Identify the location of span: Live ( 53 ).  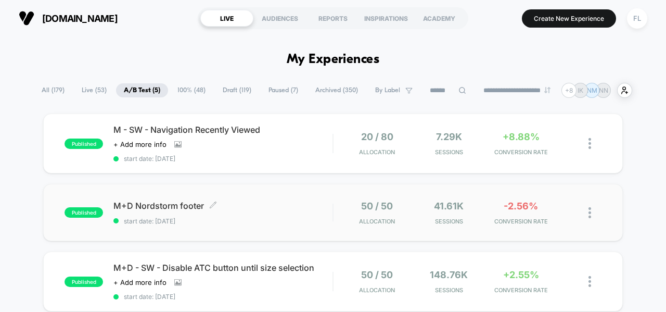
(94, 90).